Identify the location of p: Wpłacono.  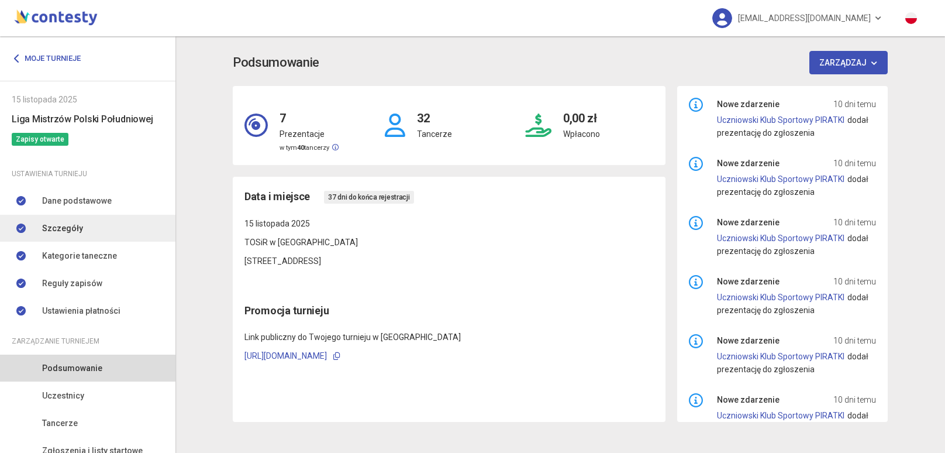
(581, 134).